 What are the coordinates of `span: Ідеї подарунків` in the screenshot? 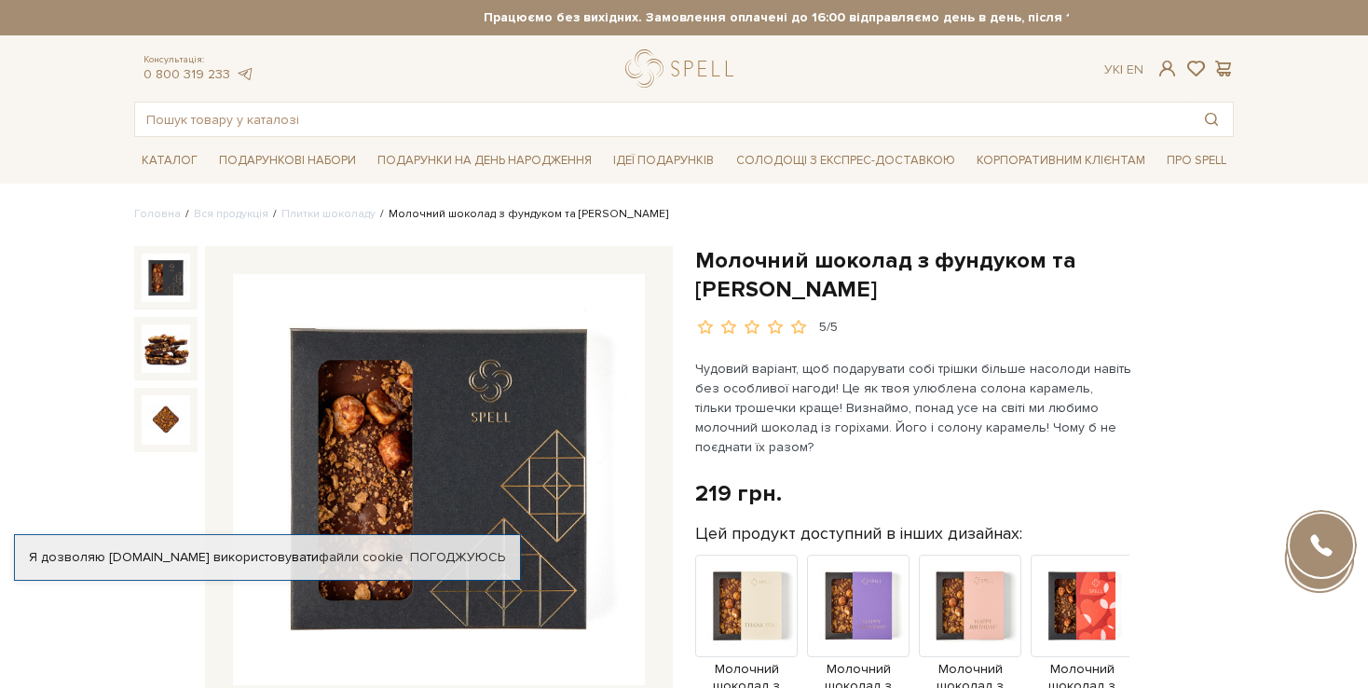 It's located at (664, 160).